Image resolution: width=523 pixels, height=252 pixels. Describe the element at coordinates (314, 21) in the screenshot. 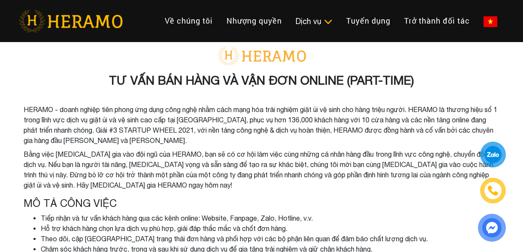

I see `div: Dịch vụ` at that location.